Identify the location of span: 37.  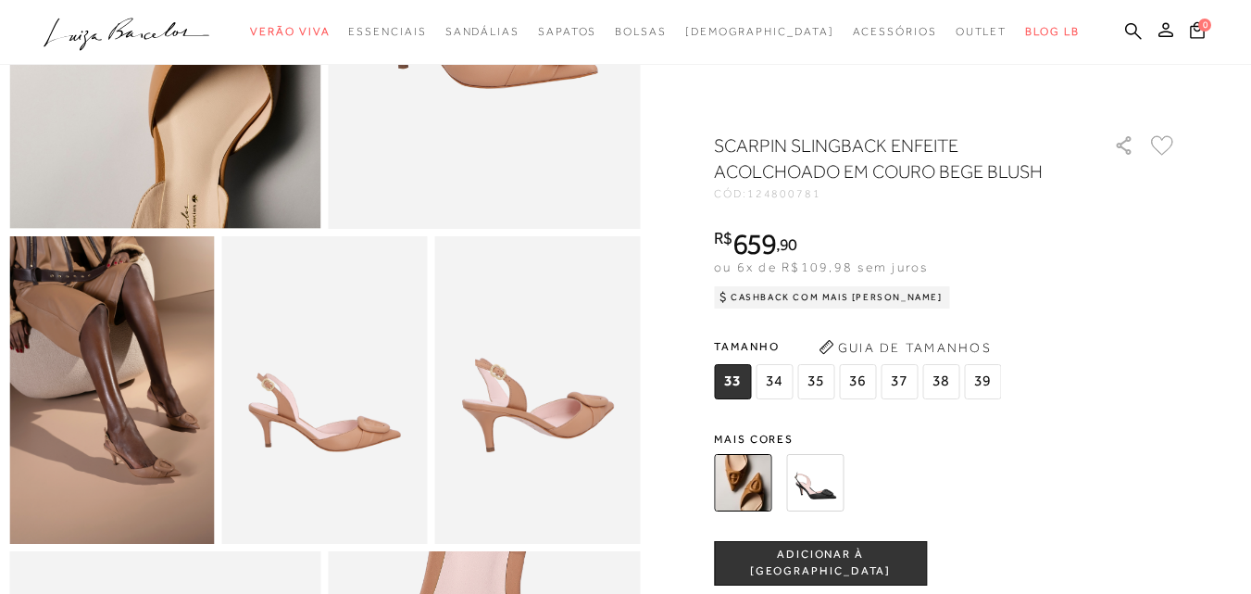
(899, 382).